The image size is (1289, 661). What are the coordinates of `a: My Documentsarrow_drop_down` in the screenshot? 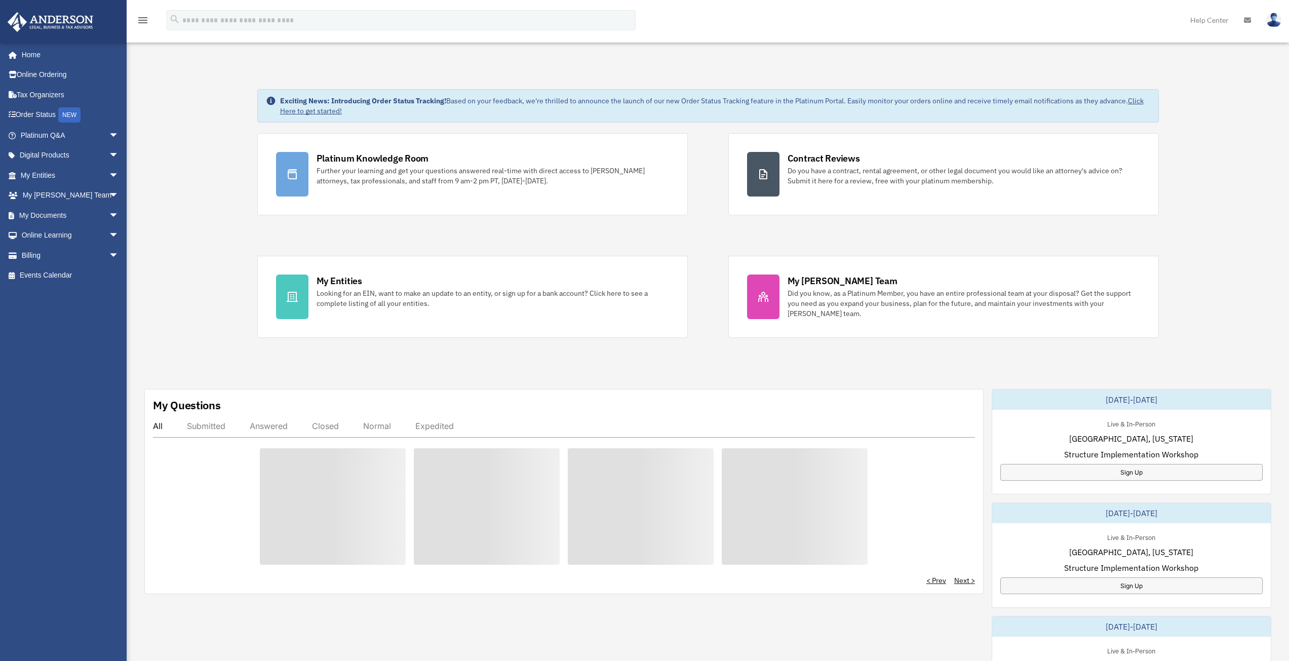 It's located at (70, 215).